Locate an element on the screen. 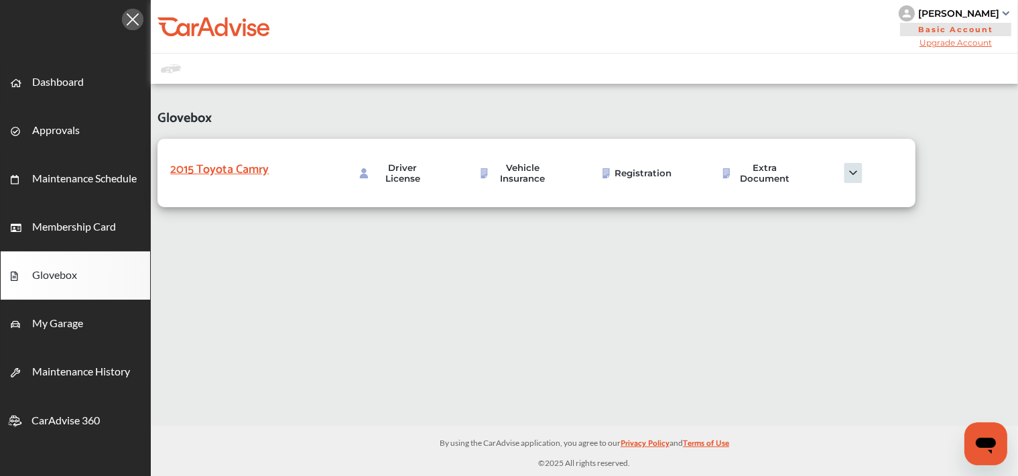 This screenshot has width=1018, height=476. span: Driver License is located at coordinates (402, 173).